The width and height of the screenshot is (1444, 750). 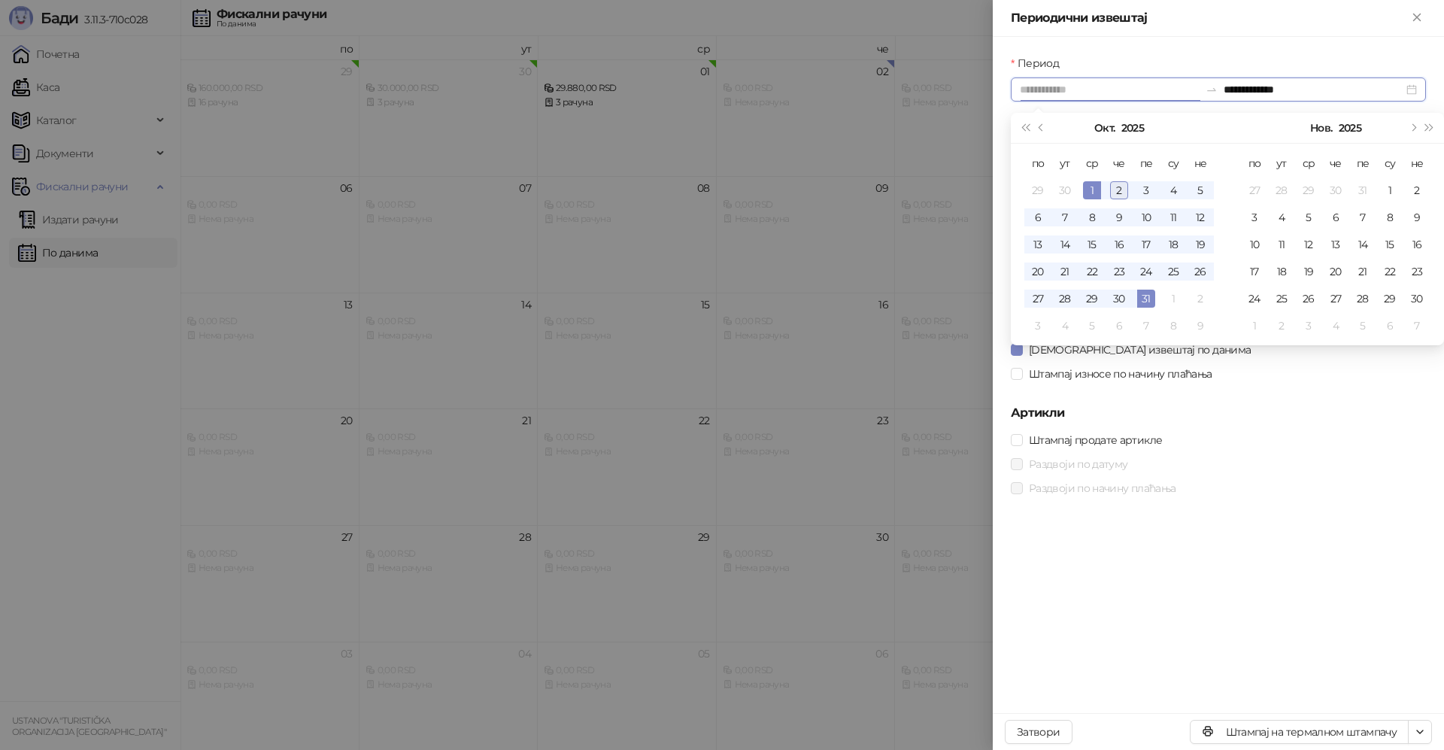 What do you see at coordinates (1039, 63) in the screenshot?
I see `label: Период` at bounding box center [1039, 63].